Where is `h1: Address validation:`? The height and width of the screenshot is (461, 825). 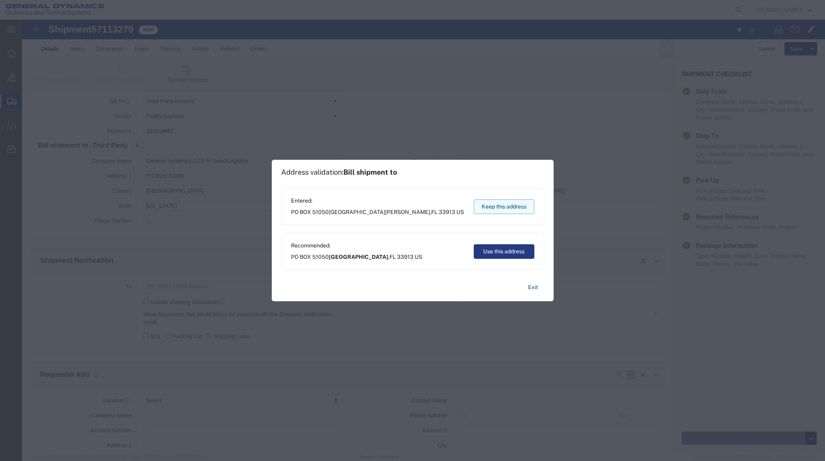
h1: Address validation: is located at coordinates (339, 172).